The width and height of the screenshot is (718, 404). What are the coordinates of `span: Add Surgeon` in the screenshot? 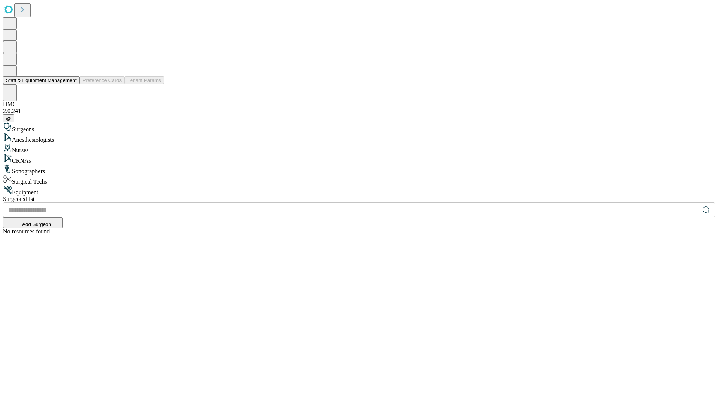 It's located at (37, 224).